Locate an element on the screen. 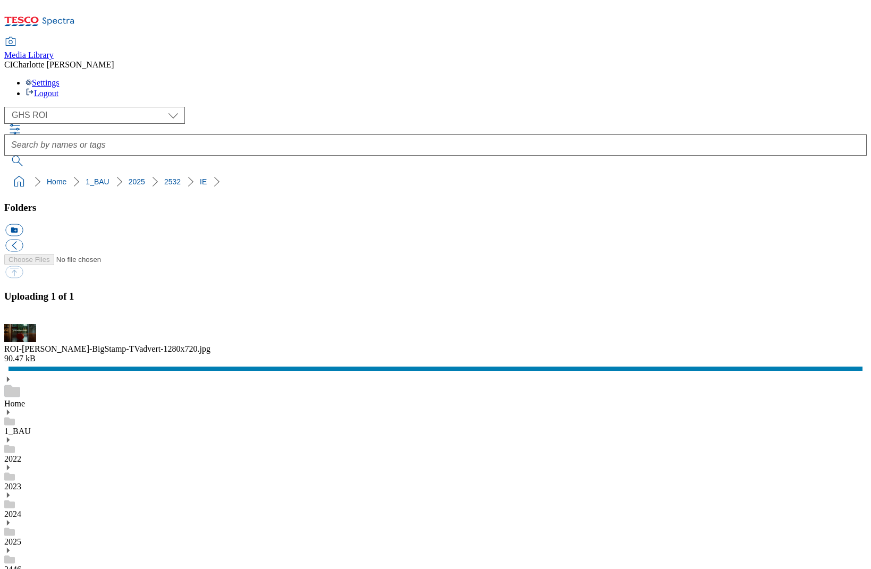  a: IE is located at coordinates (203, 182).